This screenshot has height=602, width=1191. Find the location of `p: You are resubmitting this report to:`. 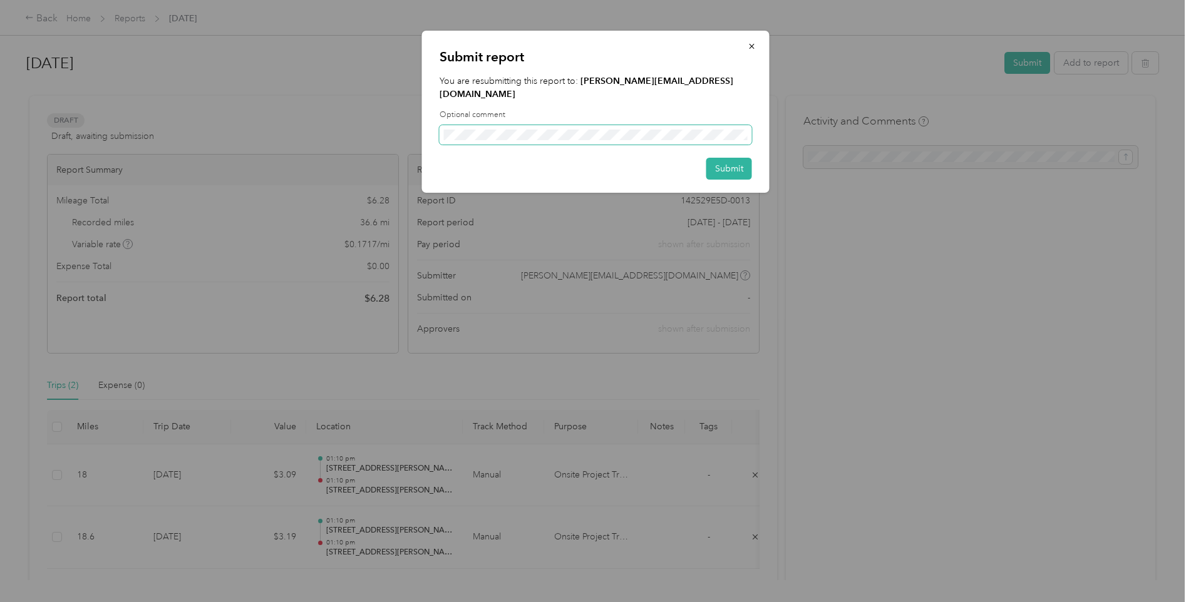

p: You are resubmitting this report to: is located at coordinates (595, 88).